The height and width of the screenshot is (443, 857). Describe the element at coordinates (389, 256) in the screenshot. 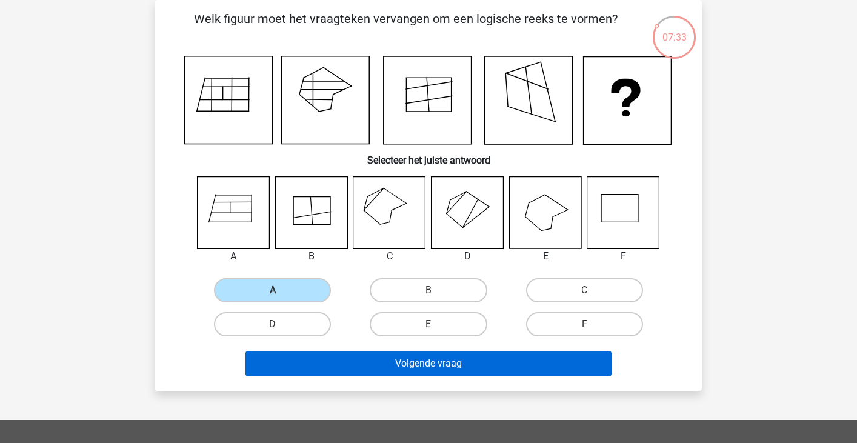

I see `div: C` at that location.